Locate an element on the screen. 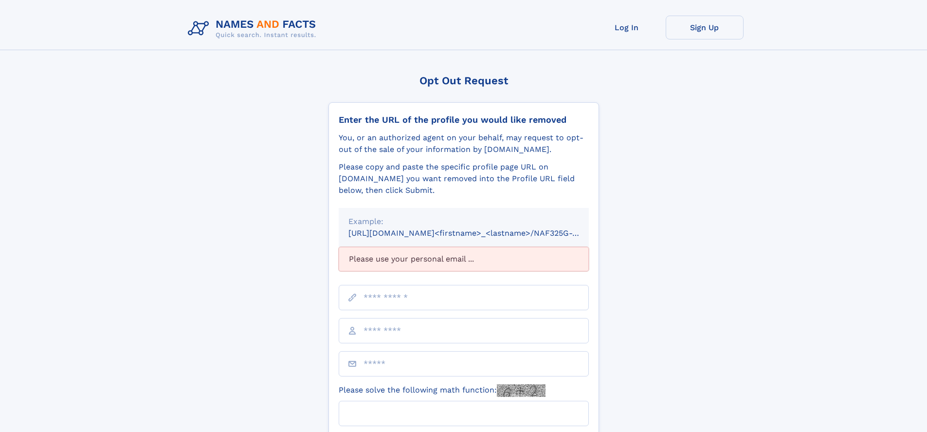 The height and width of the screenshot is (432, 927). div: Example: is located at coordinates (464, 221).